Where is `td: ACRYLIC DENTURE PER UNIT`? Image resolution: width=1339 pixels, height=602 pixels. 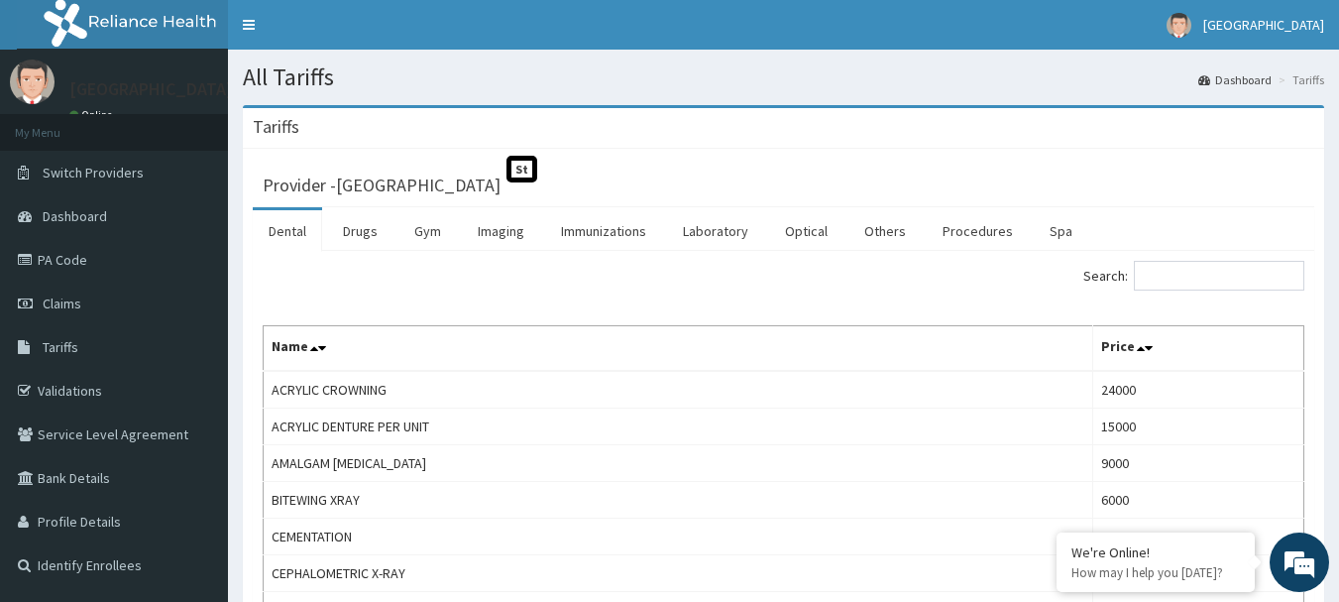 td: ACRYLIC DENTURE PER UNIT is located at coordinates (678, 426).